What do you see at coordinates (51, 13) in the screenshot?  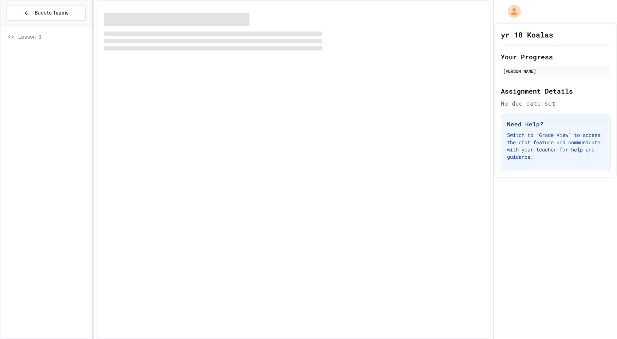 I see `span: Back to Teams` at bounding box center [51, 13].